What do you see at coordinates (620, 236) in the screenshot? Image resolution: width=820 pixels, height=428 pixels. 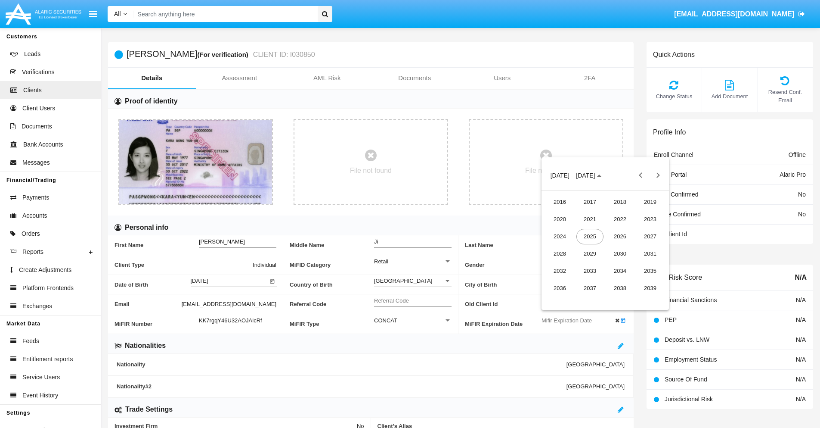 I see `div: 2026` at bounding box center [620, 236].